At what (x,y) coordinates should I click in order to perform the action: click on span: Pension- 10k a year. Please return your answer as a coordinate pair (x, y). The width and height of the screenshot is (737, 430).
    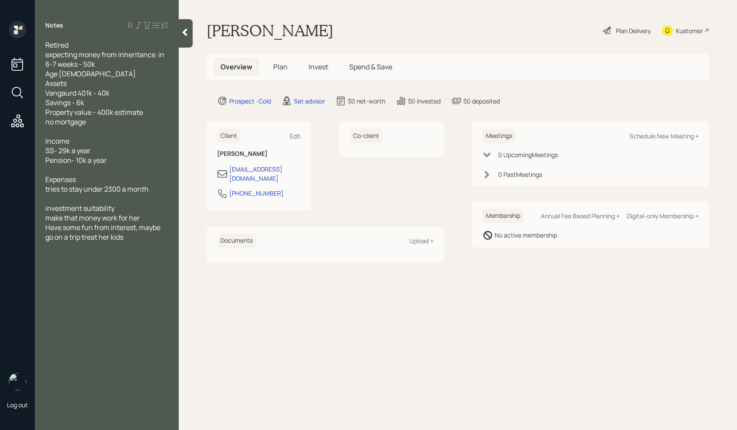
    Looking at the image, I should click on (76, 160).